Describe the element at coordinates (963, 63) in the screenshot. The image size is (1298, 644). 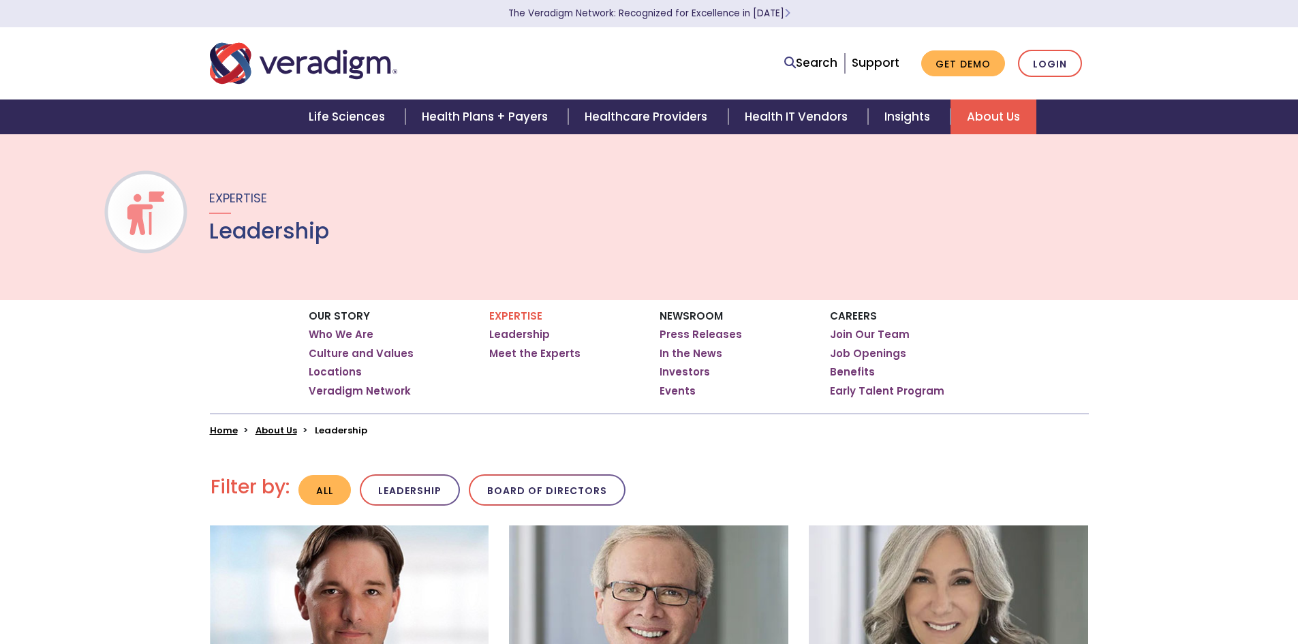
I see `a: Get Demo` at that location.